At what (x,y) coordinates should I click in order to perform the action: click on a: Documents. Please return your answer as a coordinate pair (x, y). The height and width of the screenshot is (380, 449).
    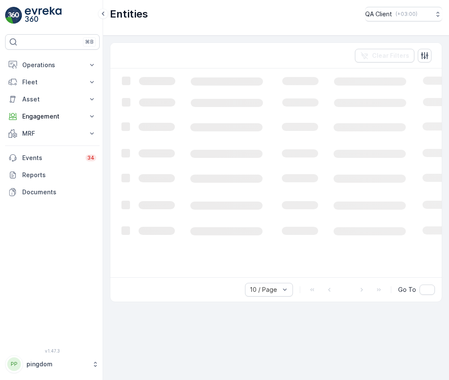
    Looking at the image, I should click on (52, 192).